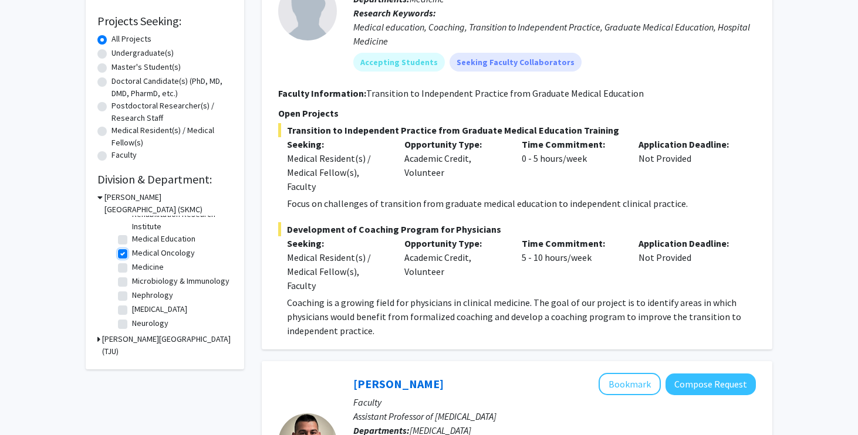 The width and height of the screenshot is (858, 435). What do you see at coordinates (148, 267) in the screenshot?
I see `label: Medicine` at bounding box center [148, 267].